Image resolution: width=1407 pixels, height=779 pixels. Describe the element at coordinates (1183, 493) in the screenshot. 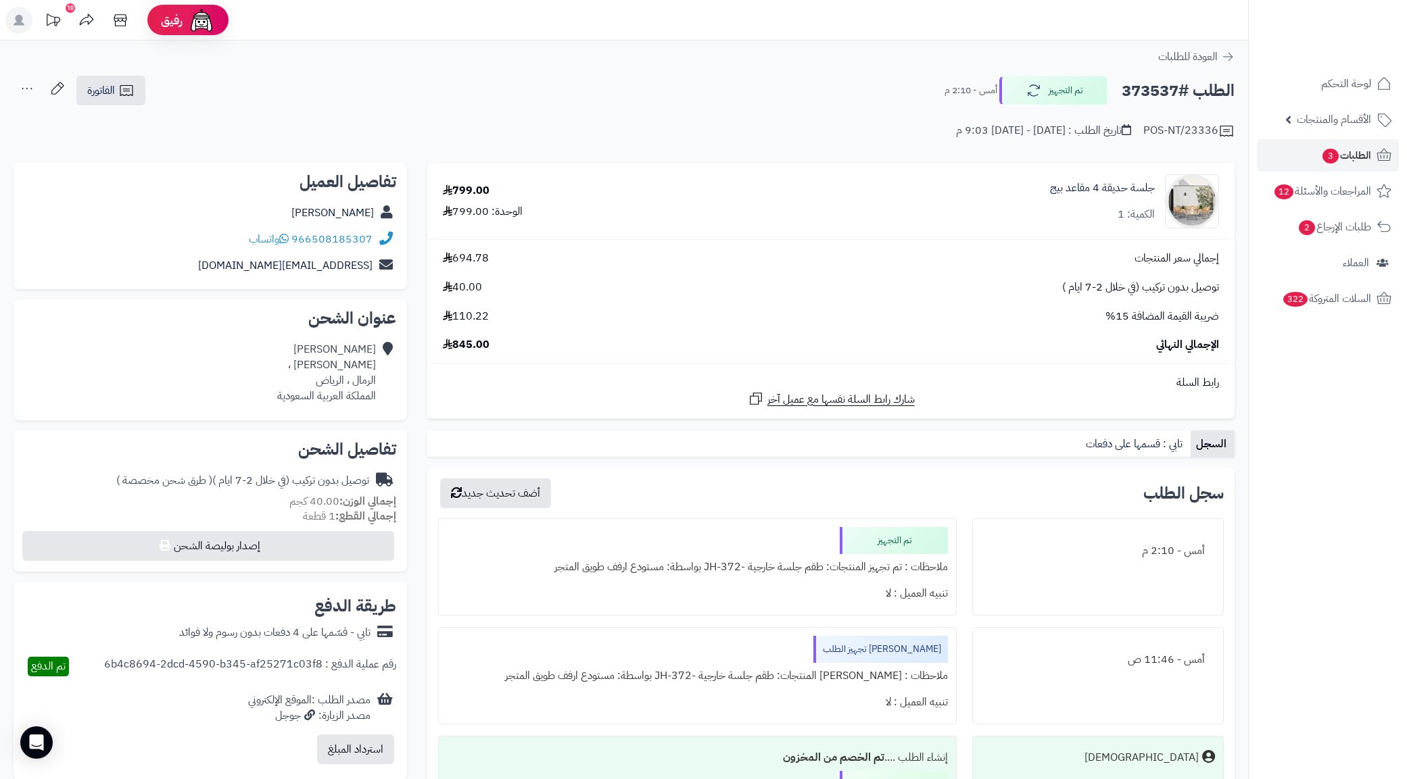

I see `h3: سجل الطلب` at that location.